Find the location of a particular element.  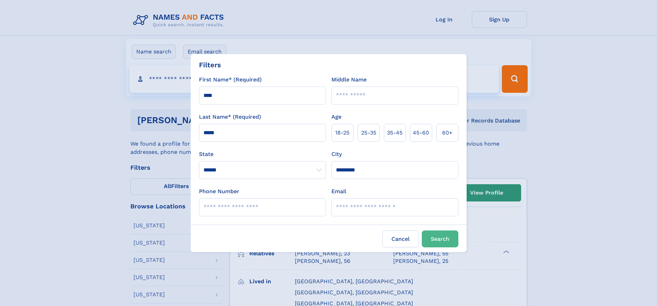

span: 18‑25 is located at coordinates (342, 133).